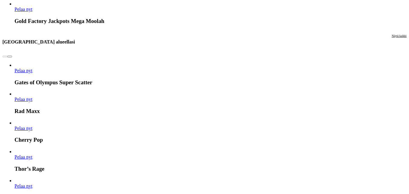 This screenshot has height=194, width=409. Describe the element at coordinates (399, 36) in the screenshot. I see `span: Näytä kaikki` at that location.